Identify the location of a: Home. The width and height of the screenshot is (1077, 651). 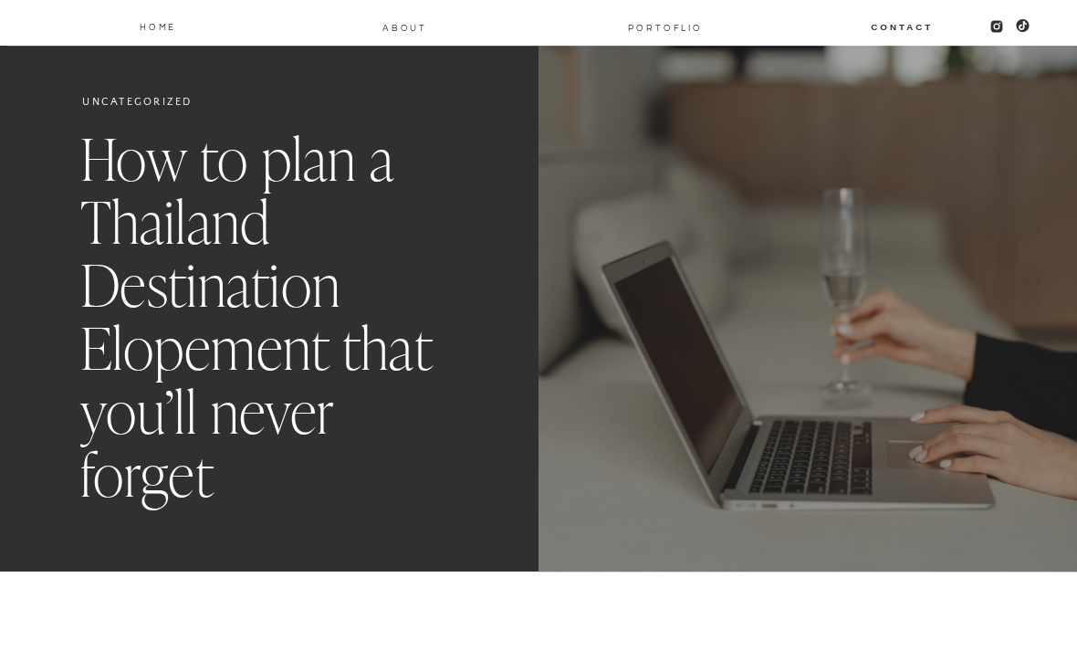
(157, 26).